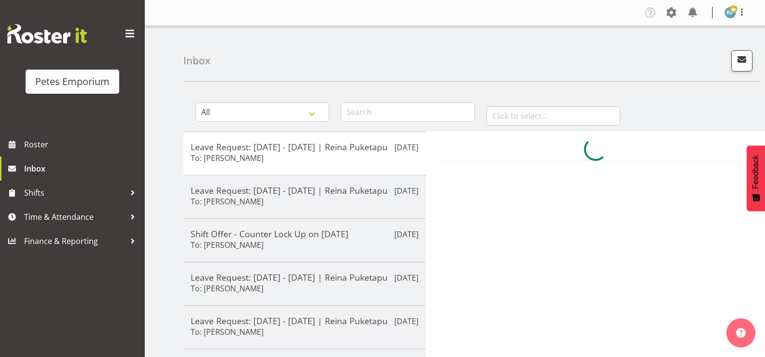 The image size is (765, 357). I want to click on span: Feedback, so click(756, 172).